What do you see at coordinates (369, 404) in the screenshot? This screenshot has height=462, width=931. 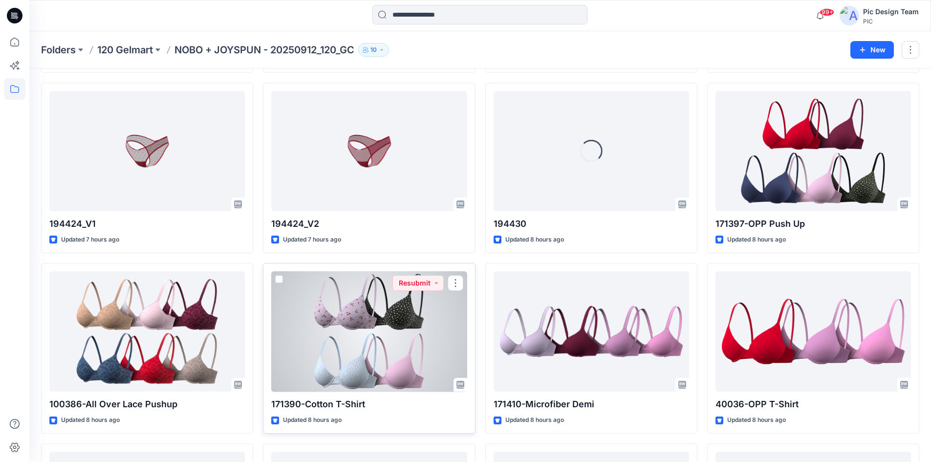 I see `p: 171390-Cotton T-Shirt` at bounding box center [369, 404].